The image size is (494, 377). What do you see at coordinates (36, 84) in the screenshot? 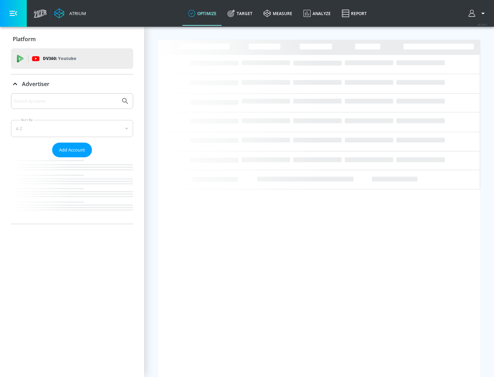
I see `p: Advertiser` at bounding box center [36, 84].